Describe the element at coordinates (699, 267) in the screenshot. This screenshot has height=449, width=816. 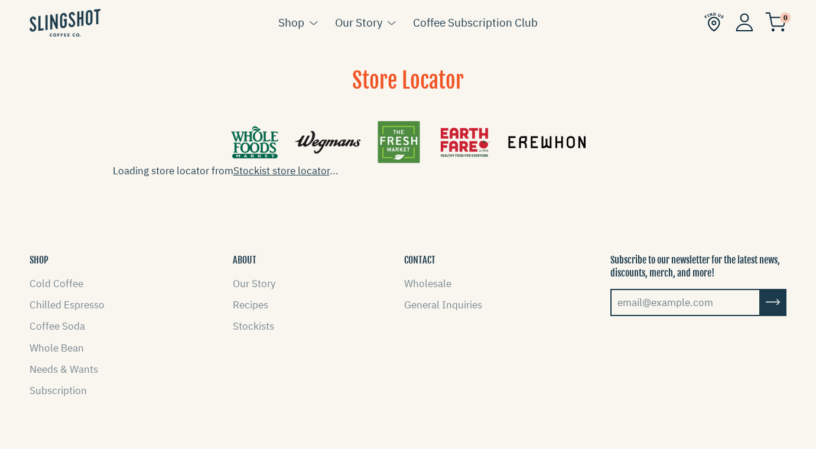
I see `p: Subscribe to our newsletter for the latest news, discounts, merch, and more!` at that location.